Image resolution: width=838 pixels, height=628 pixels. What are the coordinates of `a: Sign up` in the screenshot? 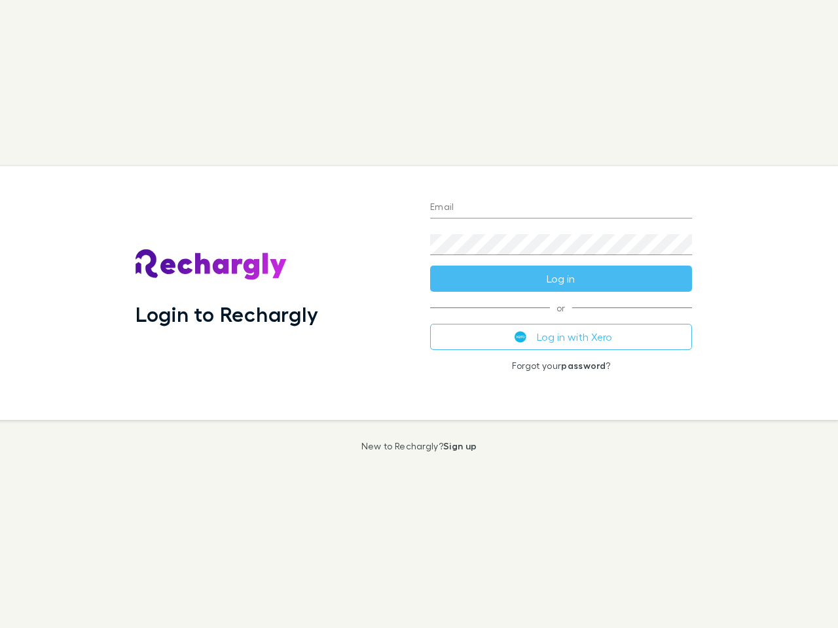 It's located at (460, 446).